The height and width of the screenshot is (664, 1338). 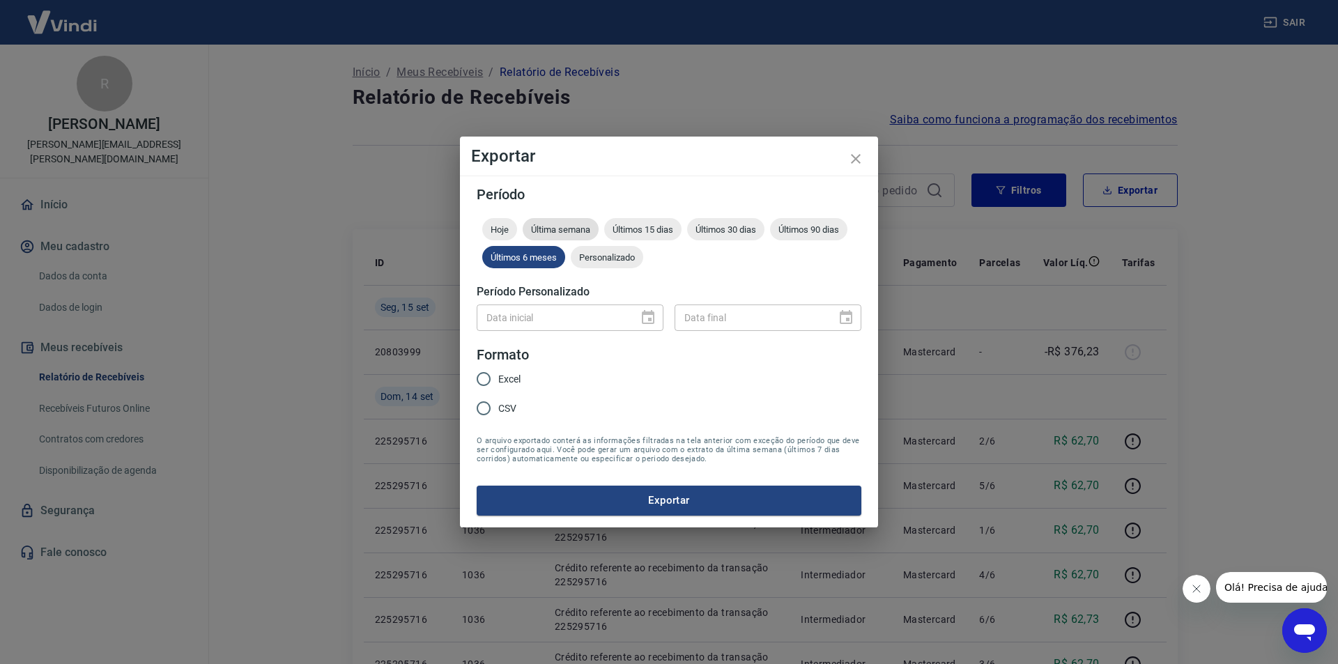 What do you see at coordinates (502, 355) in the screenshot?
I see `legend: Formato` at bounding box center [502, 355].